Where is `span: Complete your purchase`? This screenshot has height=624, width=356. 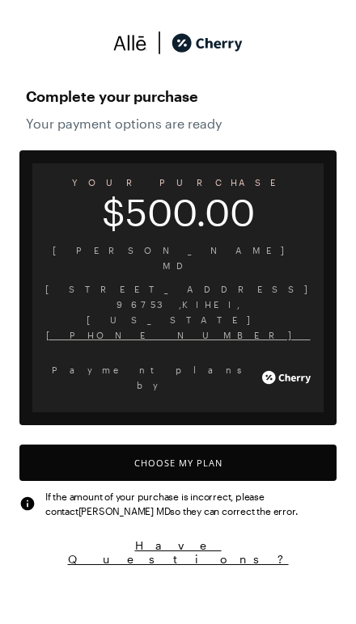 span: Complete your purchase is located at coordinates (178, 96).